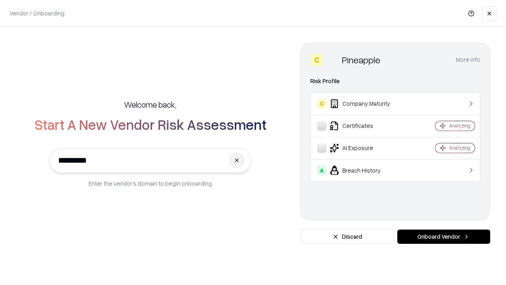 This screenshot has height=285, width=506. I want to click on button: Onboard Vendor, so click(443, 236).